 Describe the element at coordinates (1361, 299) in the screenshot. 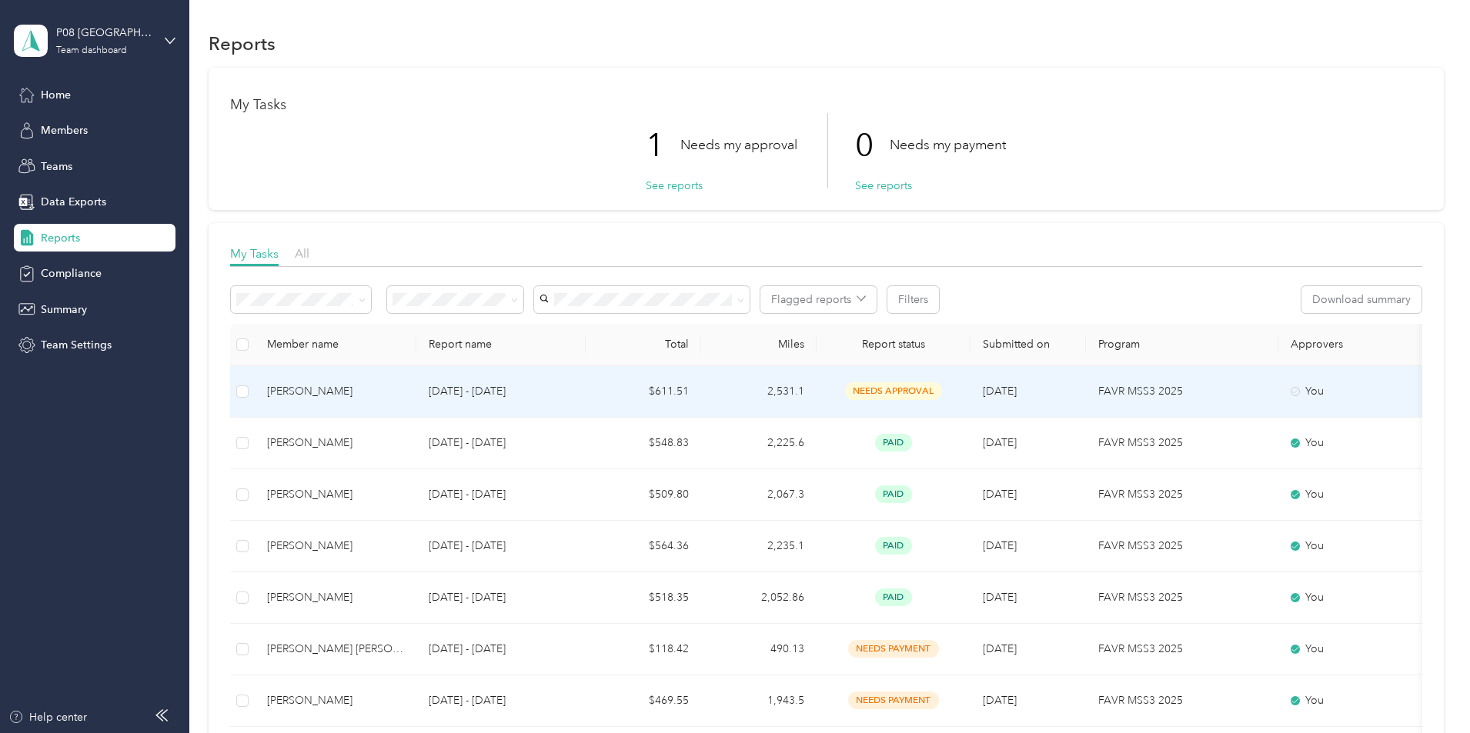

I see `button: Download summary` at that location.